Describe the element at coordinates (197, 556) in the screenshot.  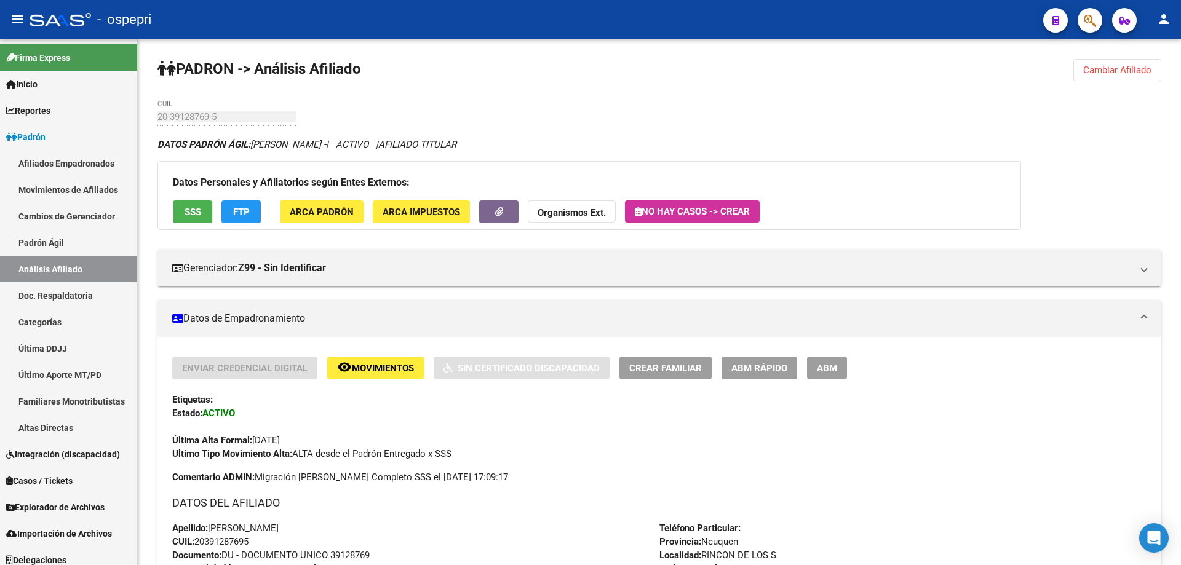
I see `strong: Documento:` at that location.